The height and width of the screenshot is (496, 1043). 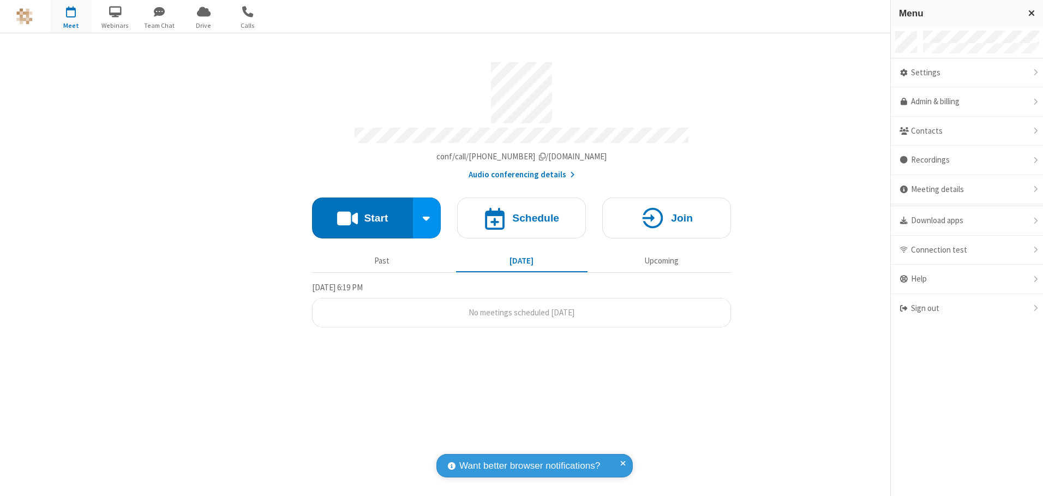 I want to click on button: Audio conferencing details, so click(x=521, y=175).